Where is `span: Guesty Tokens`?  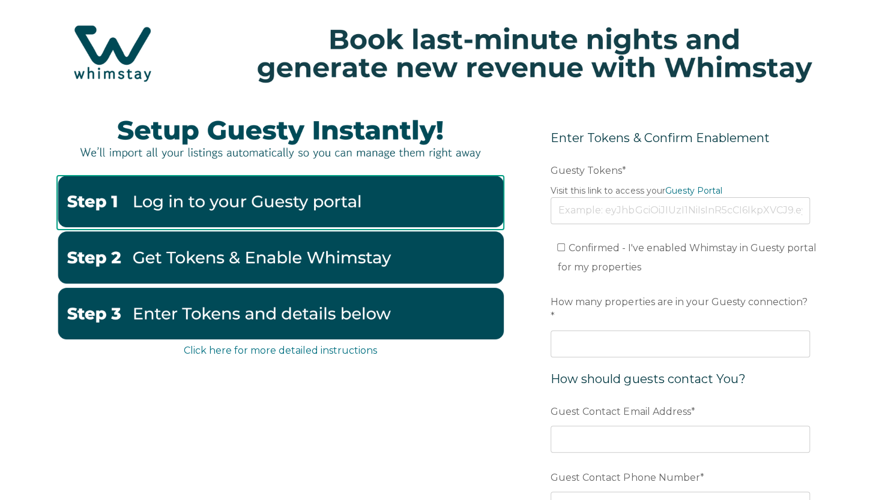 span: Guesty Tokens is located at coordinates (586, 170).